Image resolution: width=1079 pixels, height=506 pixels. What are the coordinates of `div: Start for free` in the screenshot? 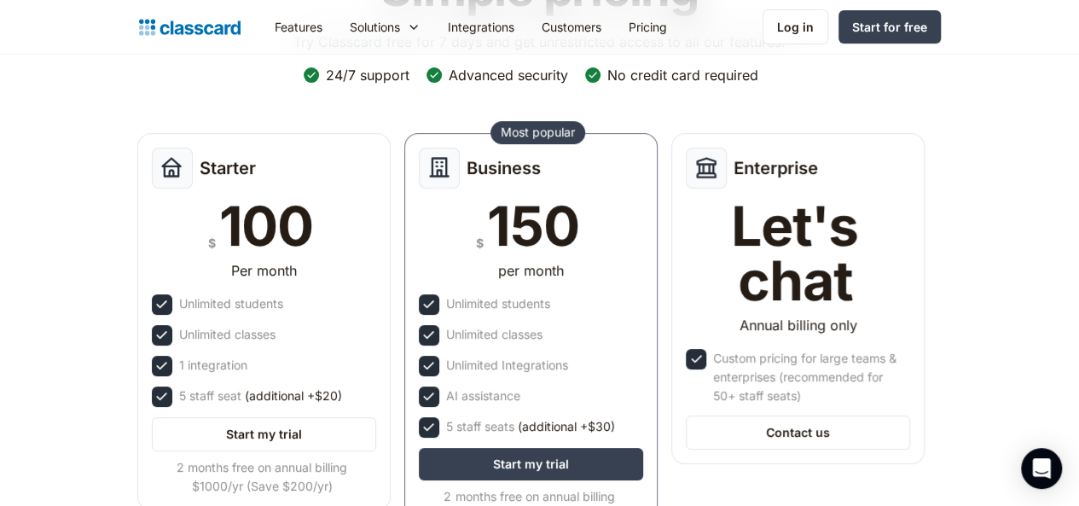 It's located at (890, 26).